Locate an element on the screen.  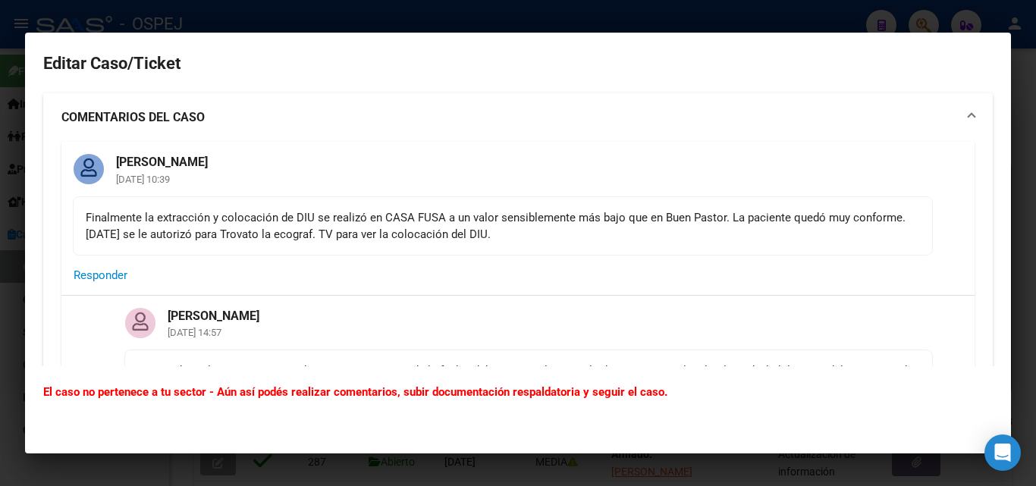
span: Responder is located at coordinates (100, 275).